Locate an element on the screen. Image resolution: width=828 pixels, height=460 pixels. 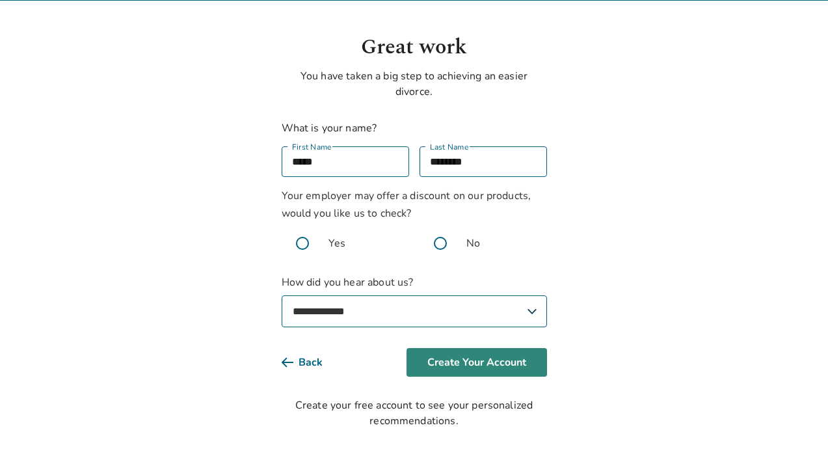
p: You have taken a big step to achieving an easier divorce. is located at coordinates (414, 84).